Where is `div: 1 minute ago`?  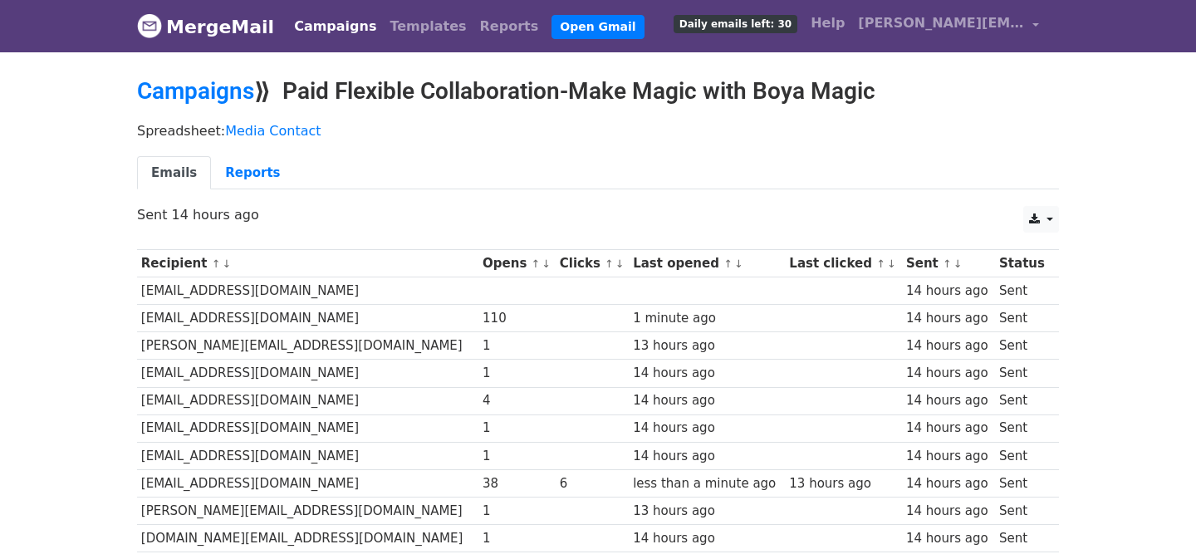 div: 1 minute ago is located at coordinates (707, 318).